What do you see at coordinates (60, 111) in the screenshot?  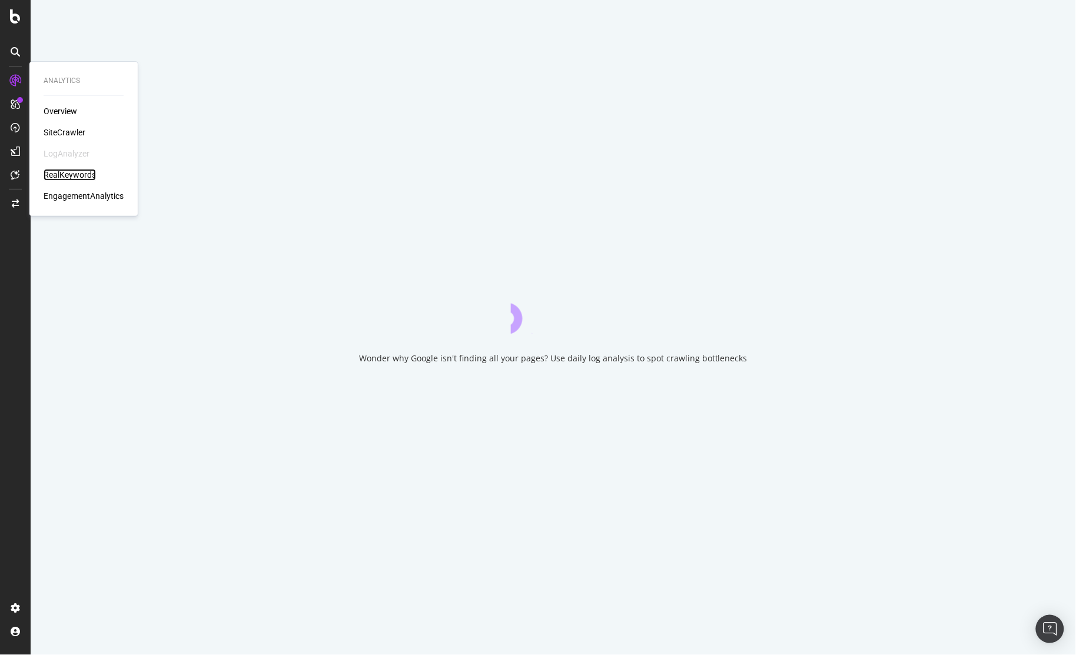 I see `div: Overview` at bounding box center [60, 111].